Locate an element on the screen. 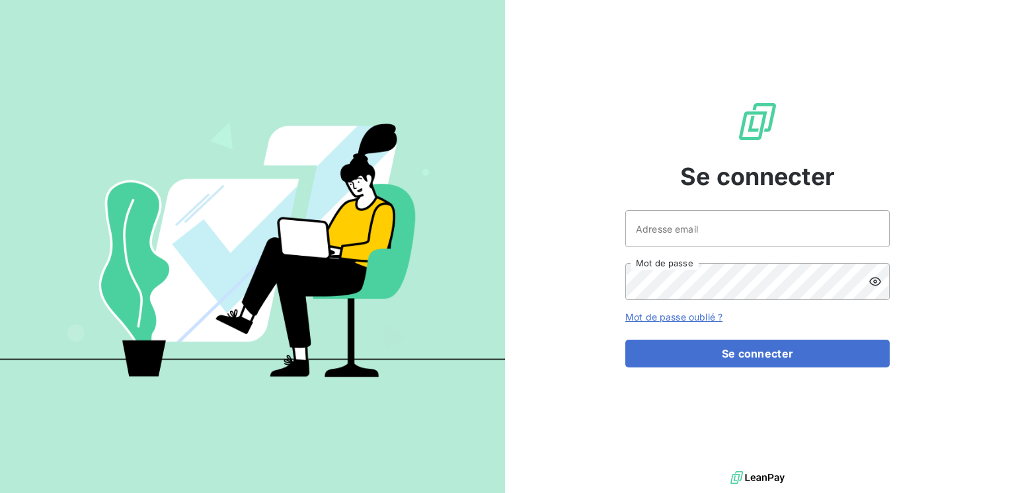  input: placeholder is located at coordinates (757, 229).